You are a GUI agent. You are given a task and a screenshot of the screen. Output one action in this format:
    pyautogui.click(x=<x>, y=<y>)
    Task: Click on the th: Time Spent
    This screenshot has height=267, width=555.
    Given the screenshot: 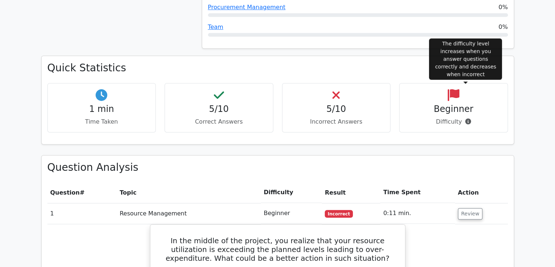 What is the action you would take?
    pyautogui.click(x=418, y=192)
    